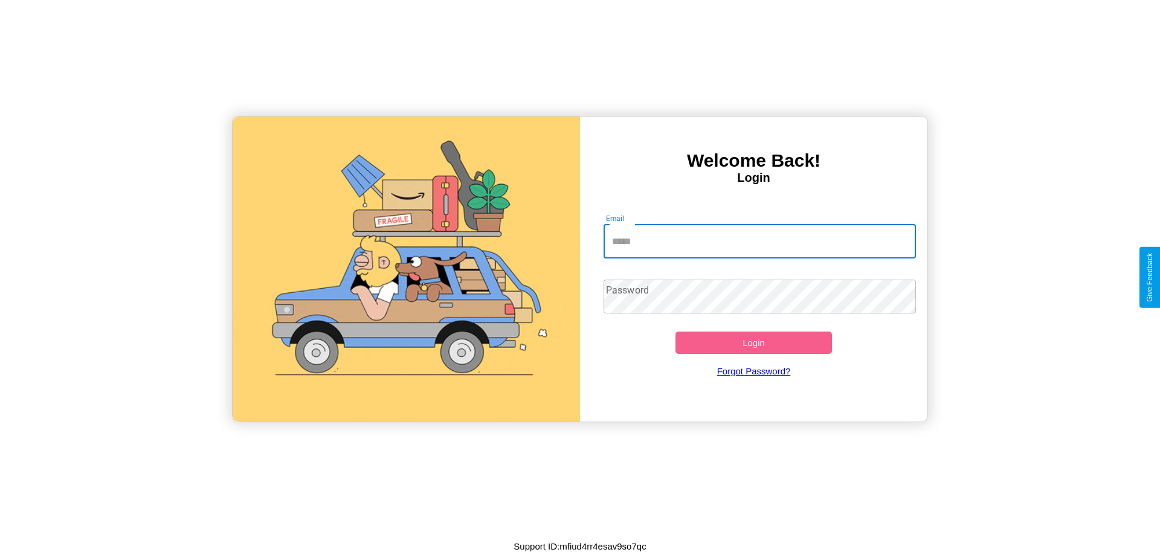 This screenshot has width=1160, height=555. Describe the element at coordinates (754, 371) in the screenshot. I see `a: Forgot Password?` at that location.